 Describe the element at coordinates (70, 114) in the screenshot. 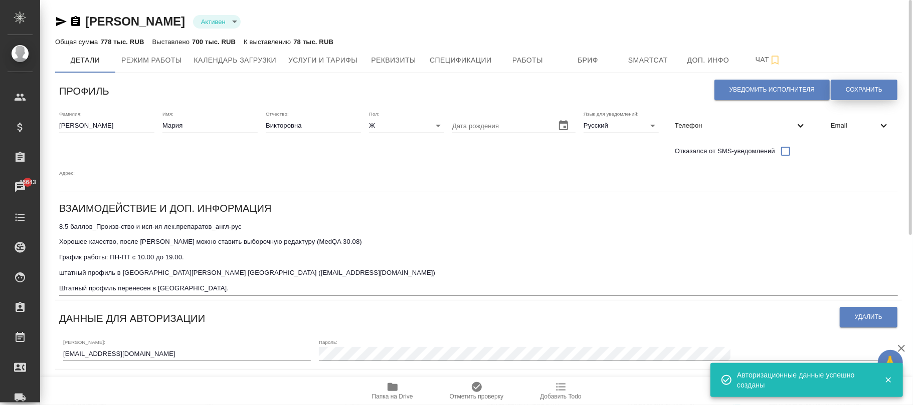

I see `label: Фамилия:` at that location.